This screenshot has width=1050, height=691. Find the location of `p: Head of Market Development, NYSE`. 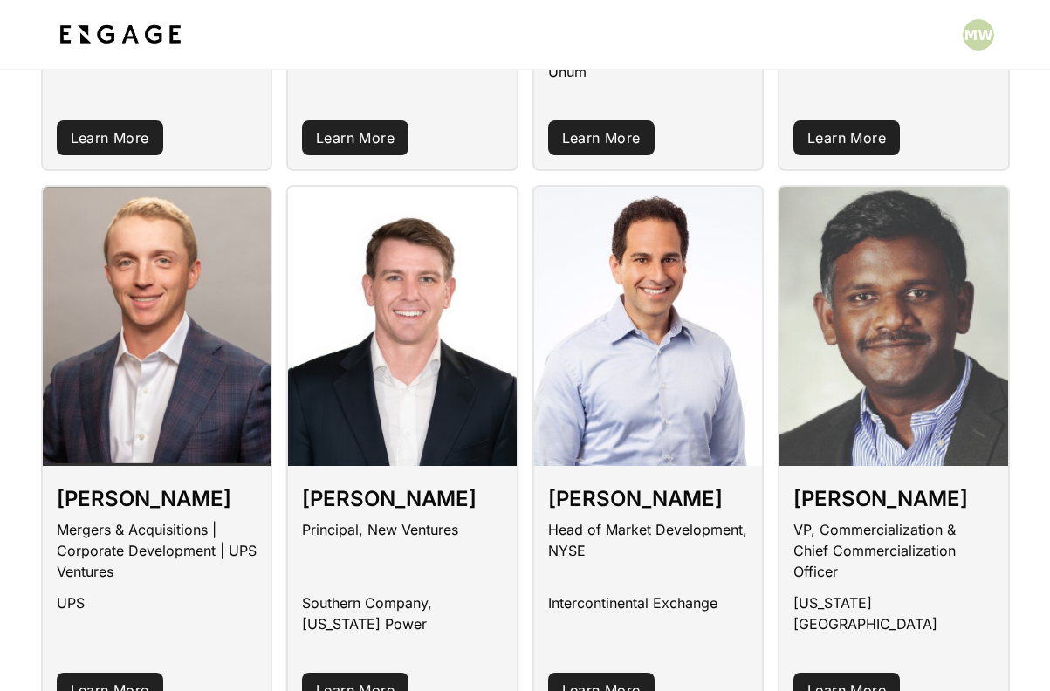

p: Head of Market Development, NYSE is located at coordinates (649, 546).